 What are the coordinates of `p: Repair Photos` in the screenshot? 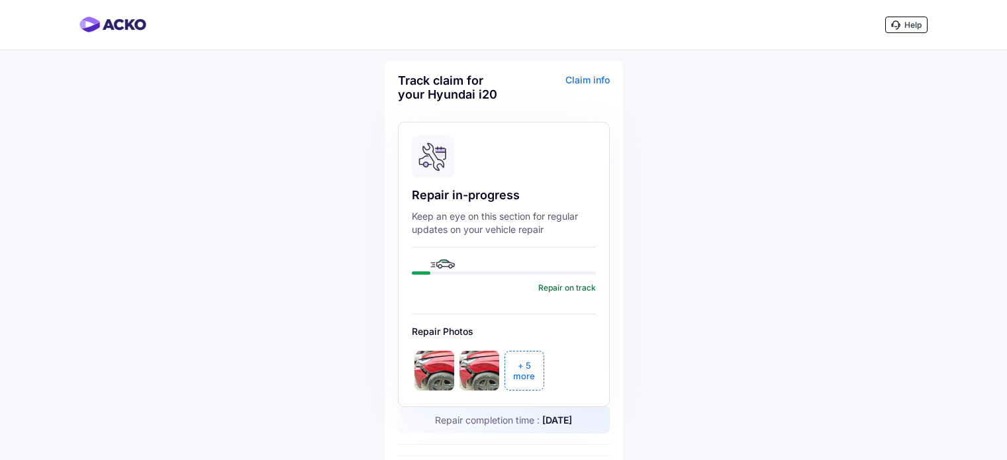 It's located at (504, 332).